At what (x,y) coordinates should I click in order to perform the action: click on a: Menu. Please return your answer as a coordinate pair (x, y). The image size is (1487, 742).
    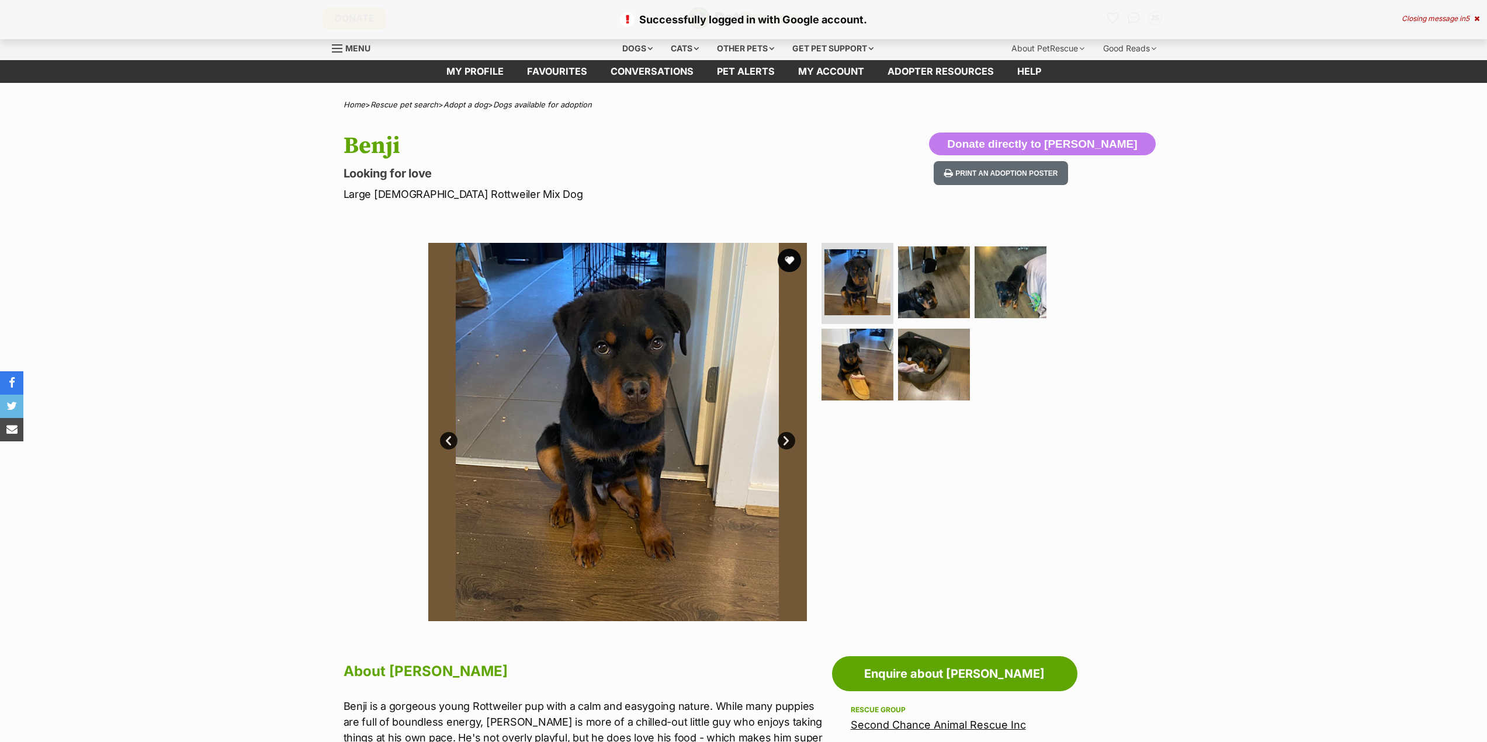
    Looking at the image, I should click on (355, 47).